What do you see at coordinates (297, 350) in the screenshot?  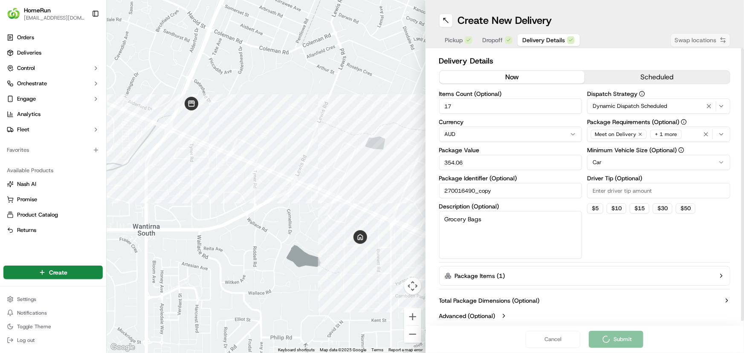 I see `button: Keyboard shortcuts` at bounding box center [297, 350].